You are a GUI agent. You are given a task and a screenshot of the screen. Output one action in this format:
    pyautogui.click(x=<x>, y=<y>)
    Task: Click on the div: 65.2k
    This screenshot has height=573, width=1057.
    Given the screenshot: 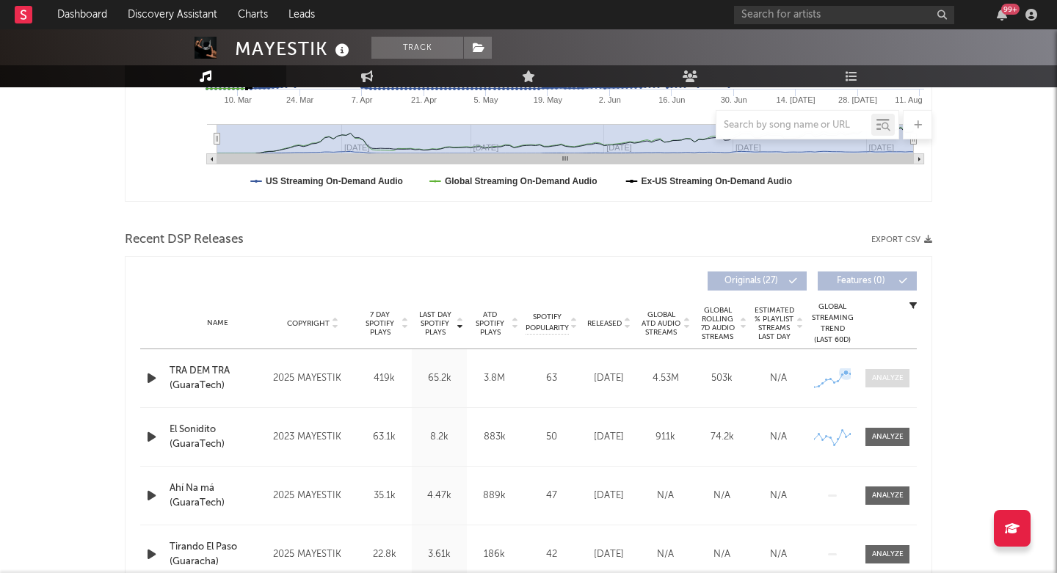 What is the action you would take?
    pyautogui.click(x=439, y=379)
    